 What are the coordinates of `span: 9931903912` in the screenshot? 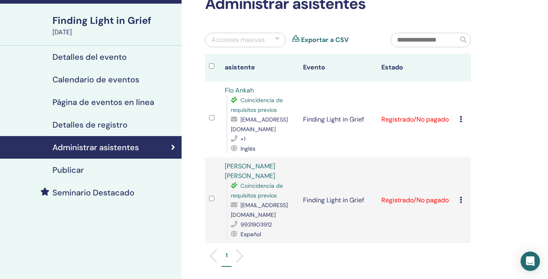 It's located at (256, 224).